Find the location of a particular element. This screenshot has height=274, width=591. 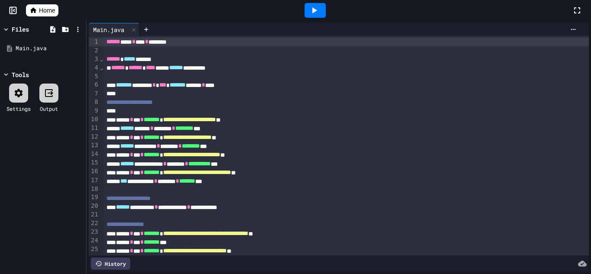

div: 1 is located at coordinates (94, 42).